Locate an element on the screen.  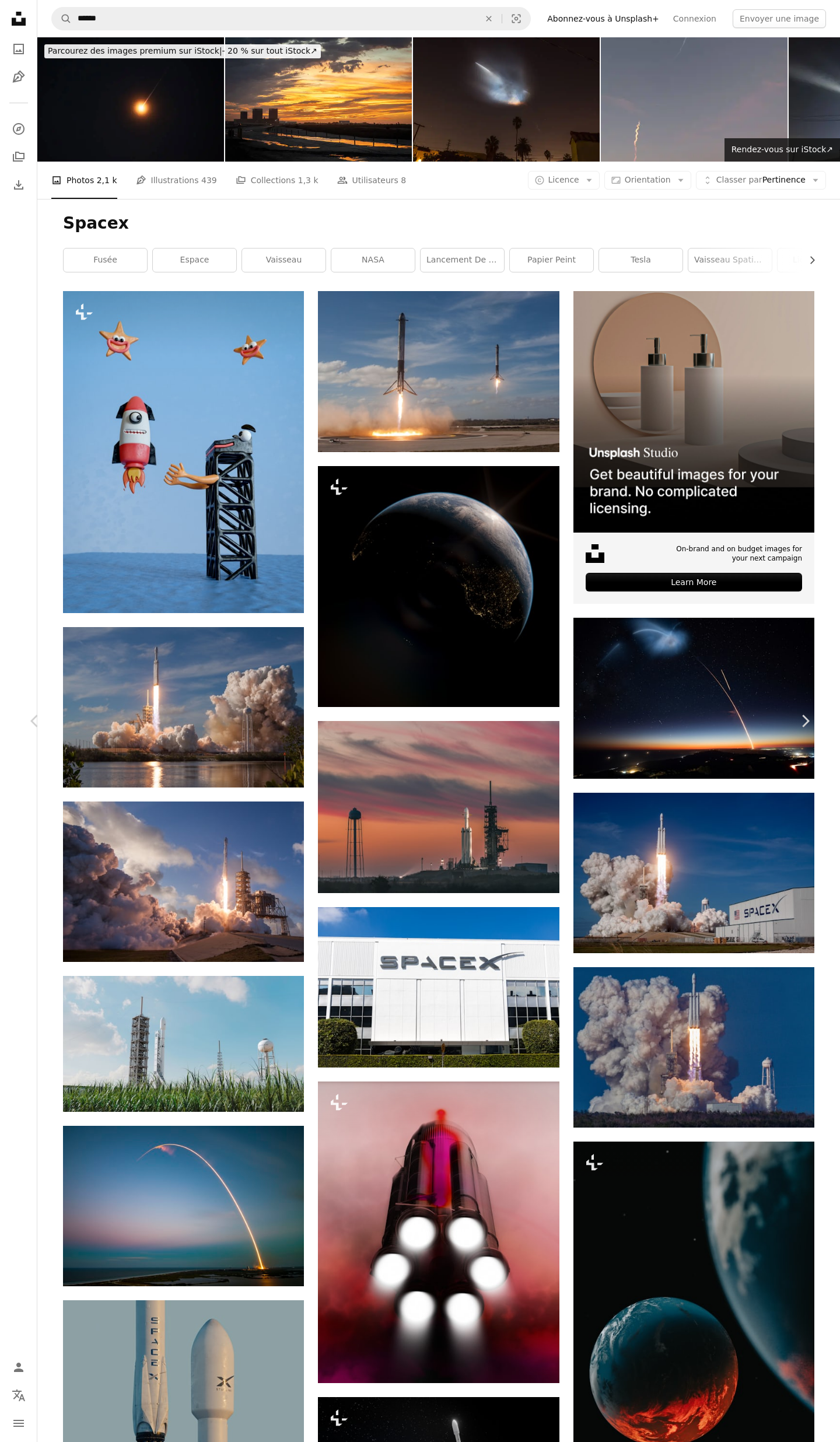
form: Rechercher des visuels sur tout le site is located at coordinates (291, 19).